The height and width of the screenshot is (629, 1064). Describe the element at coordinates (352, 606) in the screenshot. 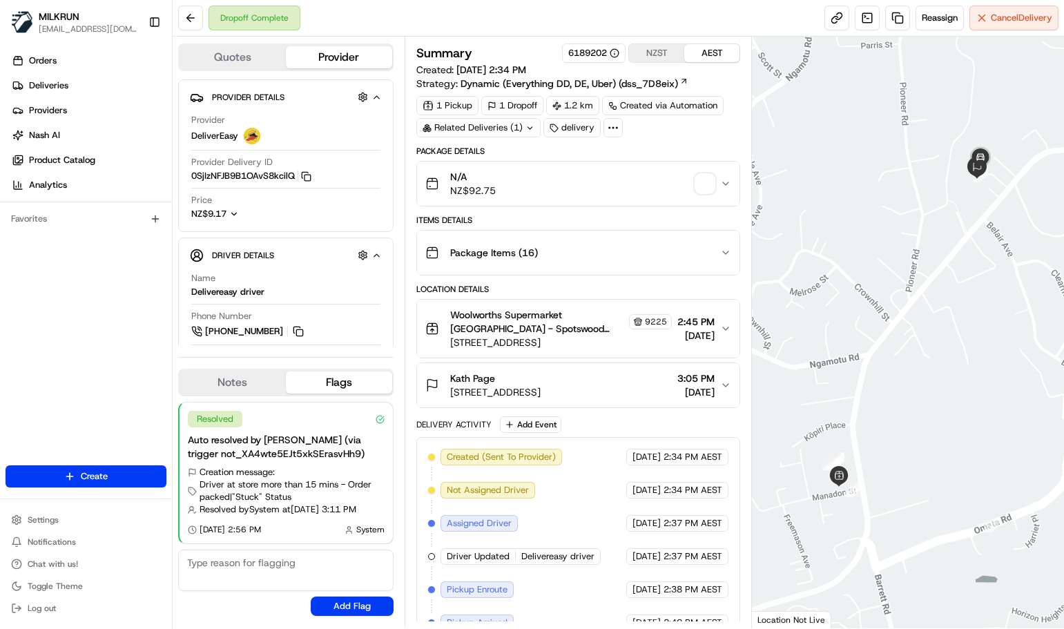

I see `button: Add Flag` at that location.